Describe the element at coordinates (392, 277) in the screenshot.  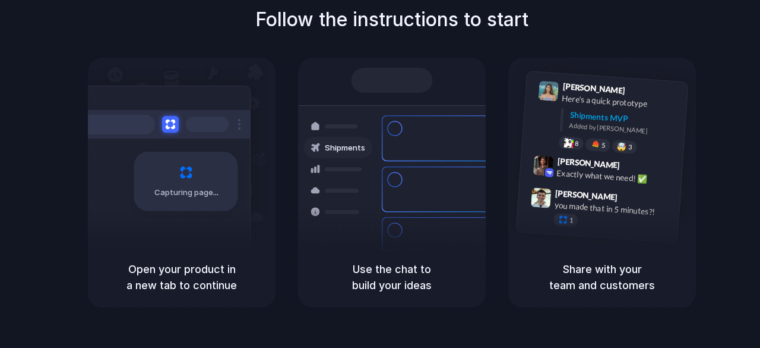
I see `h5: Use the chat to build your ideas` at that location.